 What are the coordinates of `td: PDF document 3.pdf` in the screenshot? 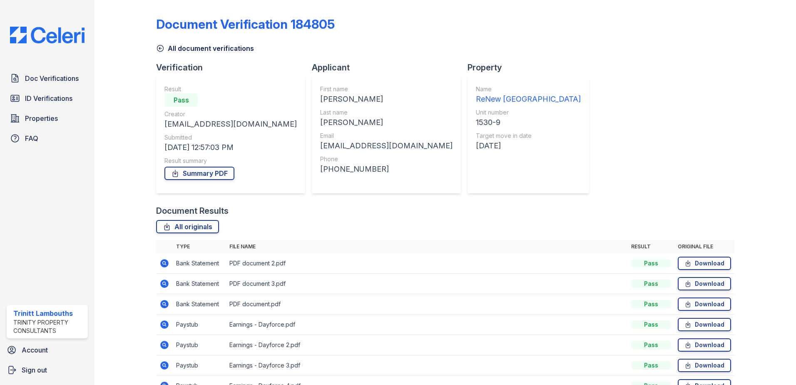 It's located at (427, 284).